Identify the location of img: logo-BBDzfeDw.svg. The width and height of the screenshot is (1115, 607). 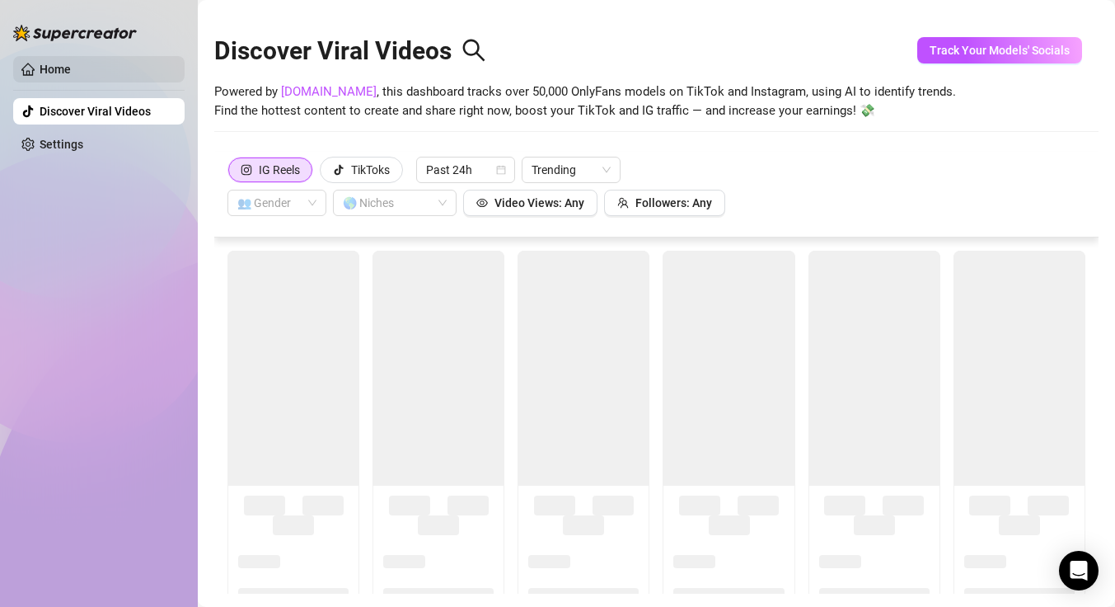
(75, 33).